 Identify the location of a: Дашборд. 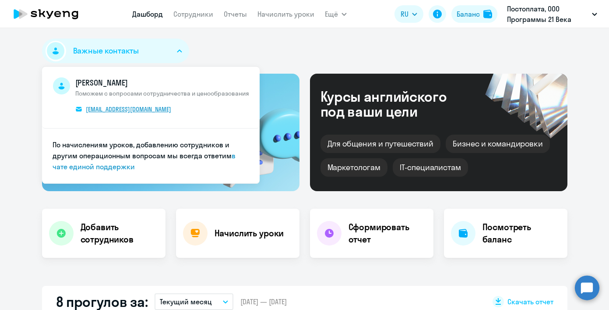
(148, 14).